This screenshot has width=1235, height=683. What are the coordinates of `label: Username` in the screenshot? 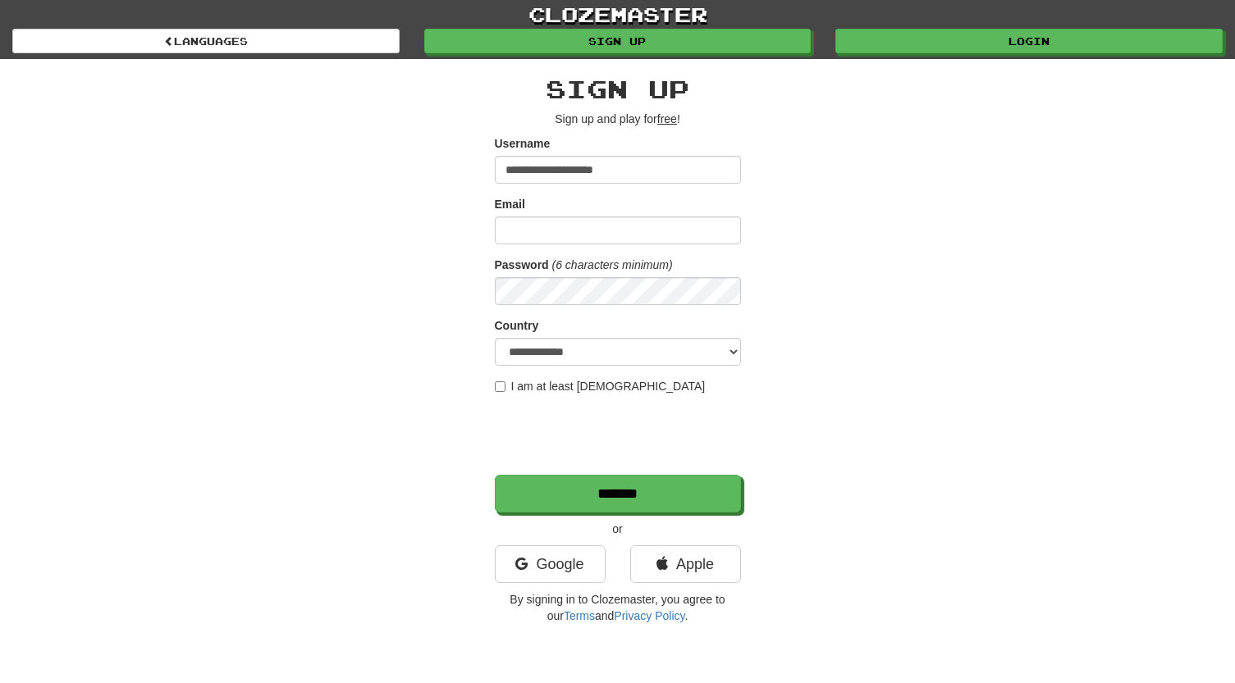 It's located at (523, 144).